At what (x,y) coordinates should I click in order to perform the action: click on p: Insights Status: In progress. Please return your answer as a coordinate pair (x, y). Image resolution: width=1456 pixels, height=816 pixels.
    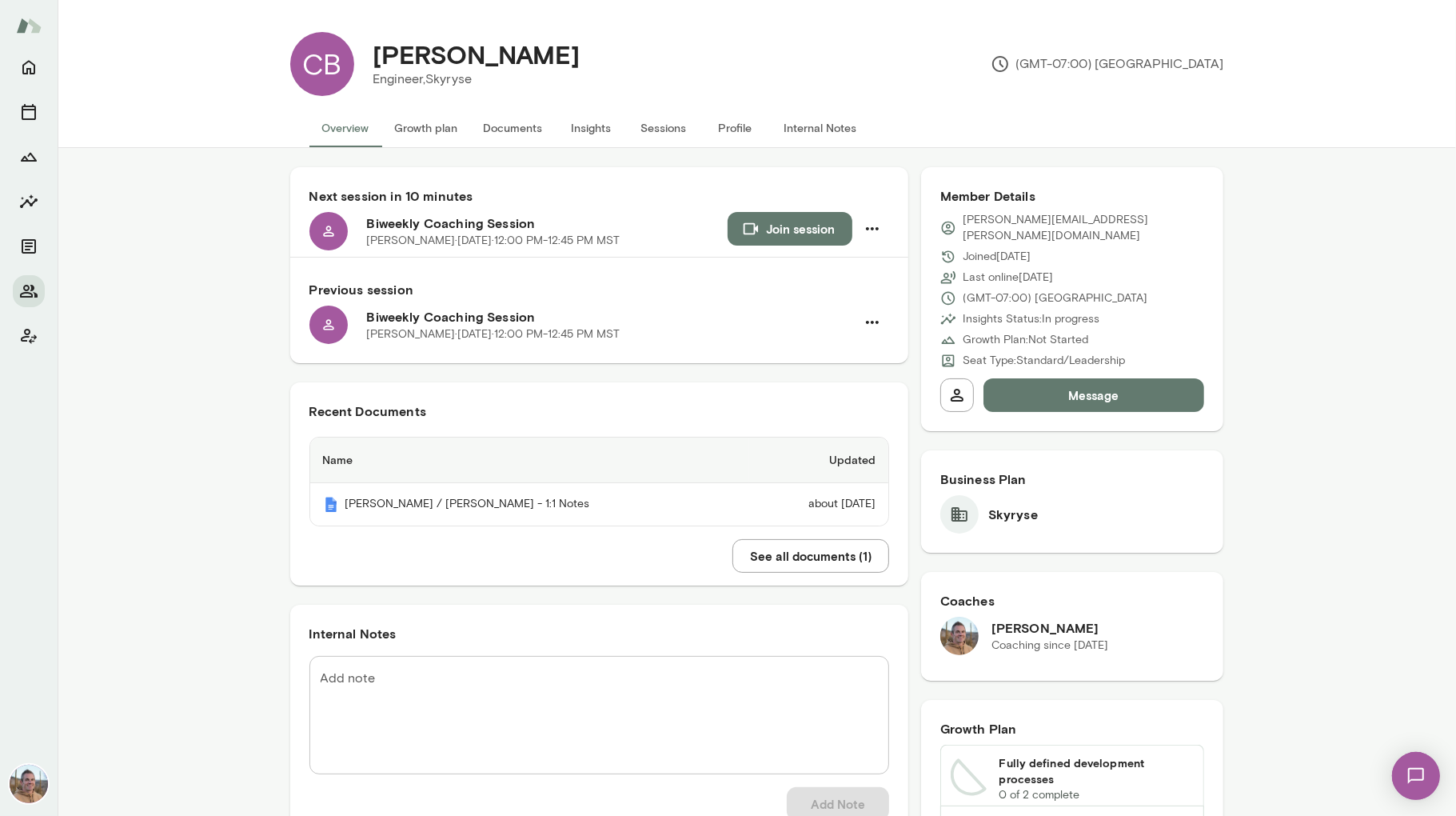
    Looking at the image, I should click on (1031, 319).